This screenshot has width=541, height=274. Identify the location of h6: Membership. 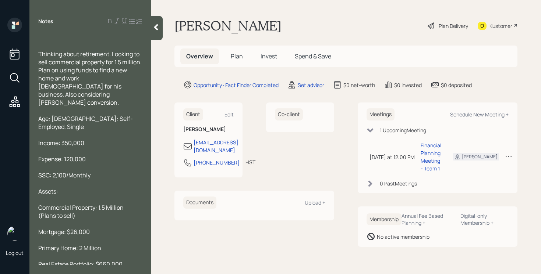
(384, 220).